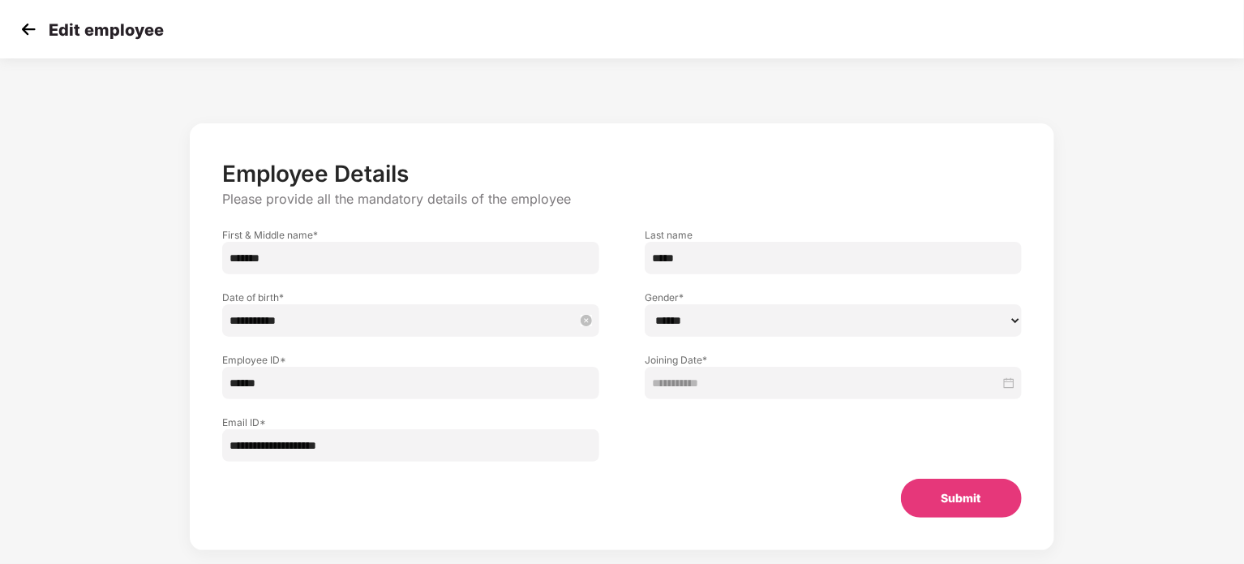  I want to click on button: Submit, so click(961, 498).